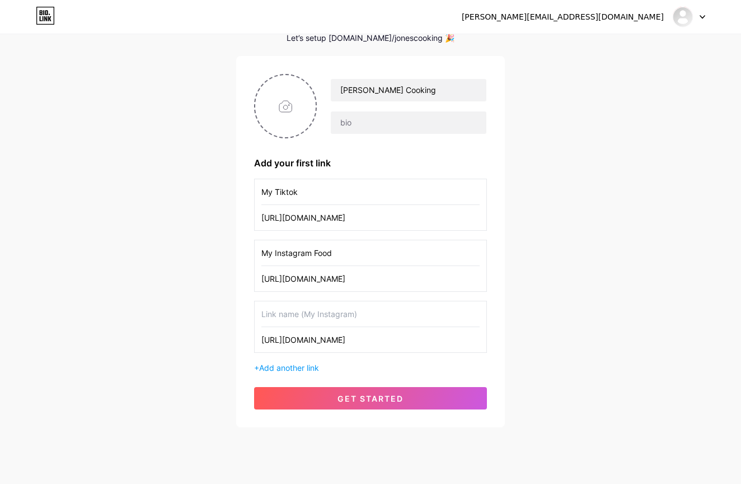  What do you see at coordinates (683, 17) in the screenshot?
I see `img: jonescooking` at bounding box center [683, 17].